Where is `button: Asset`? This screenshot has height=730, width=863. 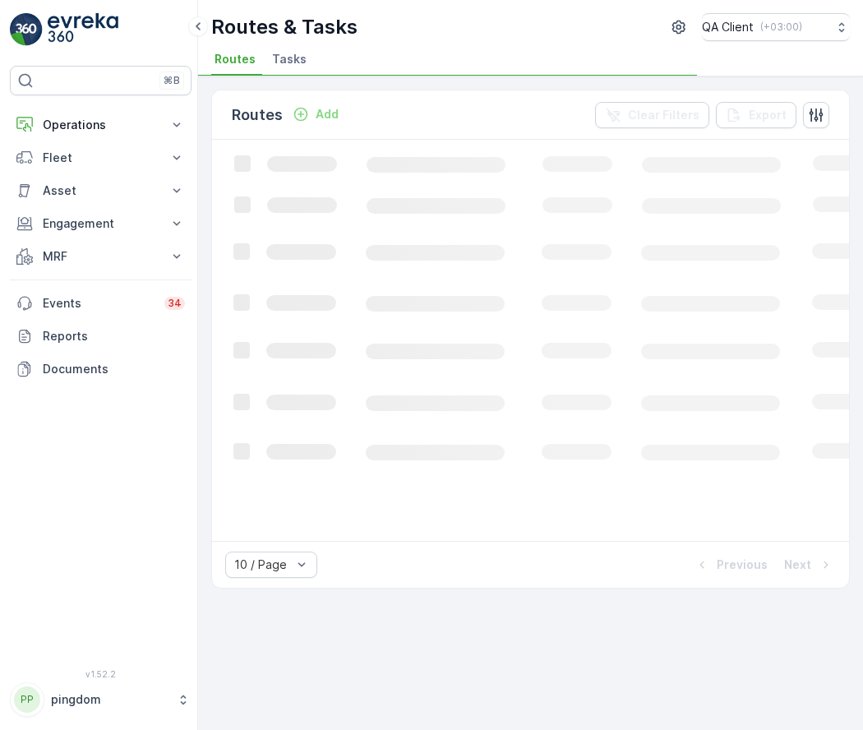
button: Asset is located at coordinates (100, 191).